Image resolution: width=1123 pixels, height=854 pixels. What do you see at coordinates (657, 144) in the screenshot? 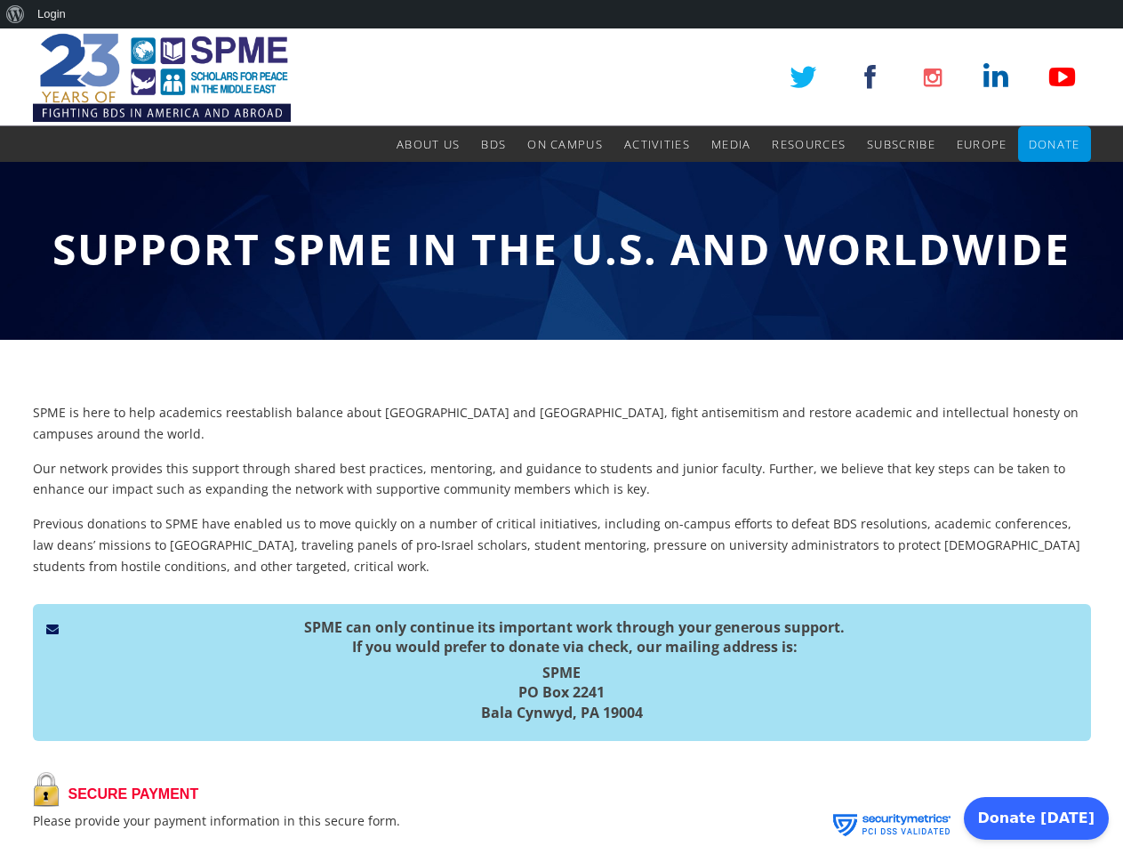
I see `a: Activities` at bounding box center [657, 144].